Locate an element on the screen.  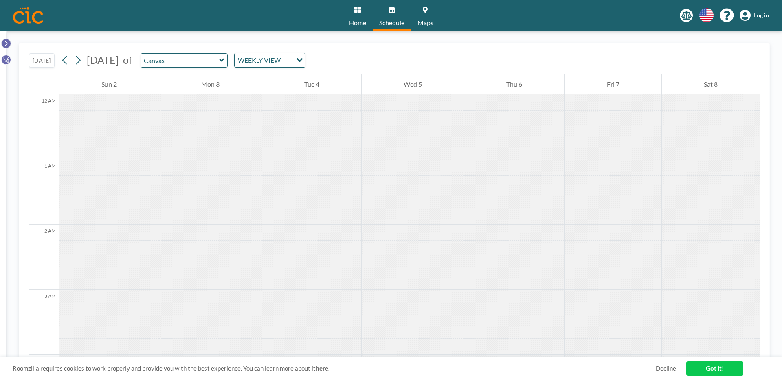
a: Got it! is located at coordinates (715, 369).